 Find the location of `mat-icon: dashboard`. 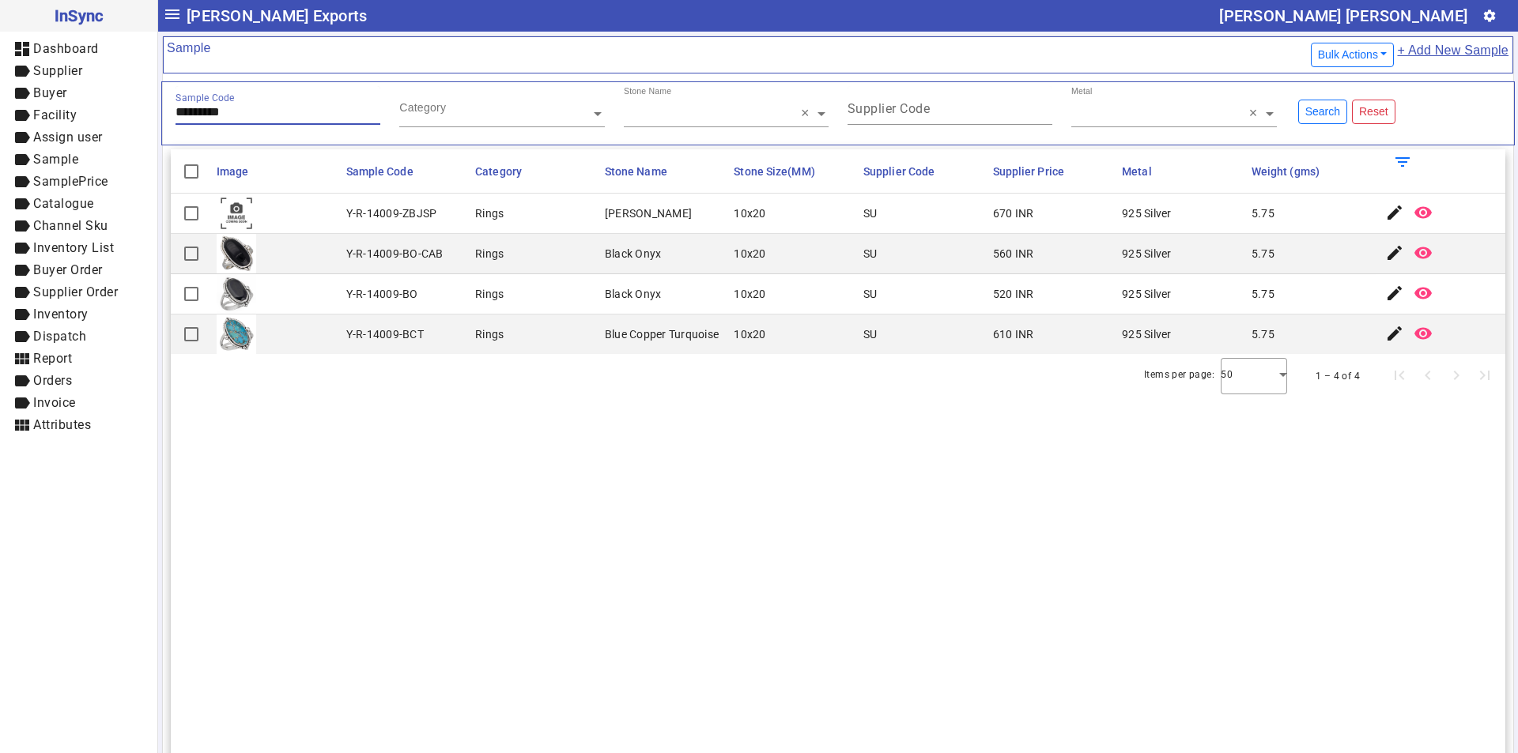

mat-icon: dashboard is located at coordinates (22, 49).